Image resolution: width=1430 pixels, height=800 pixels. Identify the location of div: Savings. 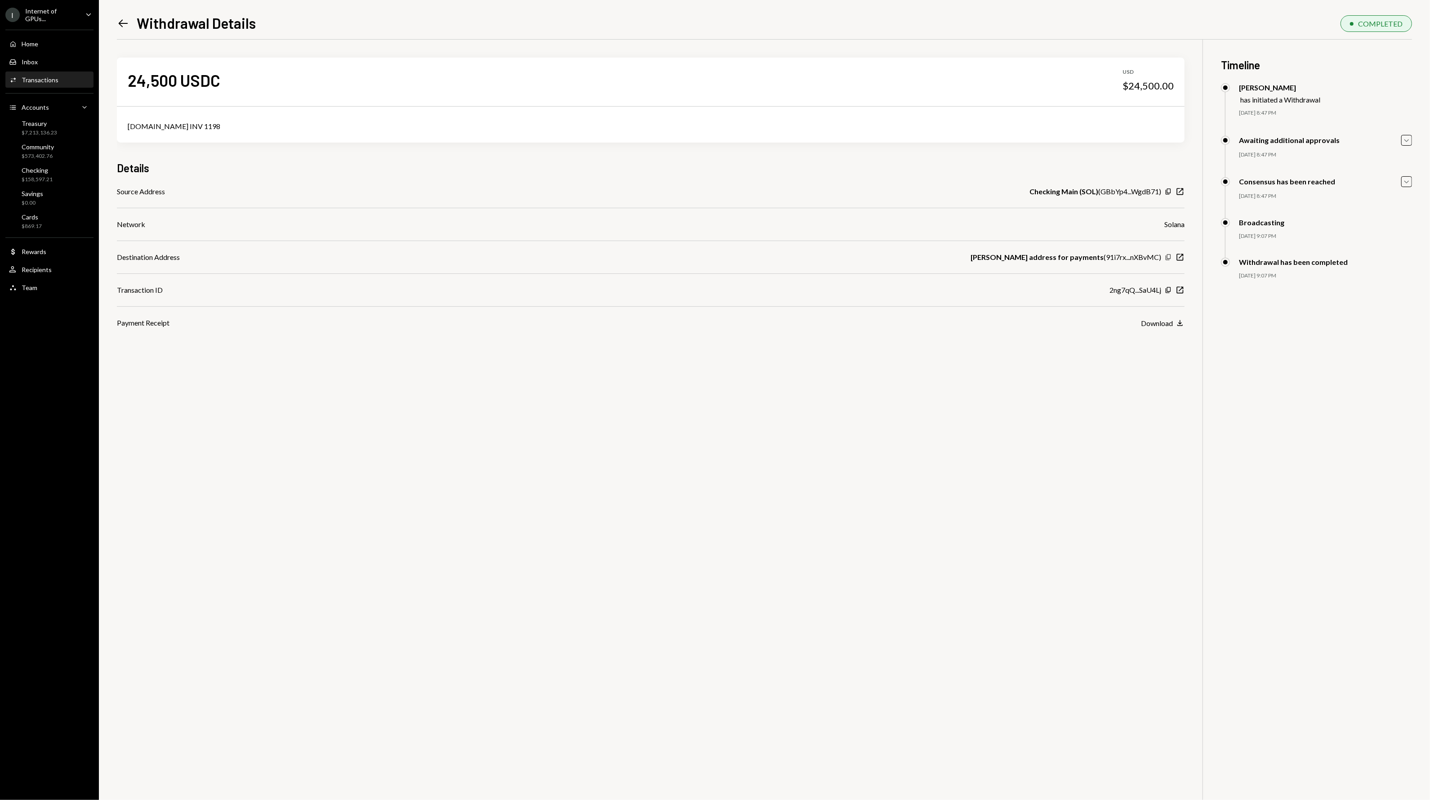
(32, 193).